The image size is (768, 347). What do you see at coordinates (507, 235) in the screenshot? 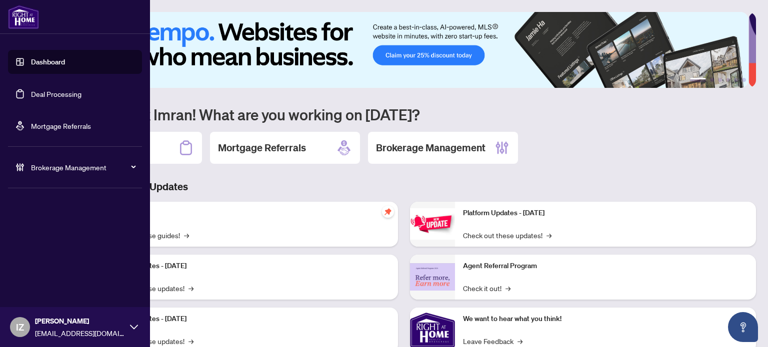
I see `a: Check out these updates!→` at bounding box center [507, 235].